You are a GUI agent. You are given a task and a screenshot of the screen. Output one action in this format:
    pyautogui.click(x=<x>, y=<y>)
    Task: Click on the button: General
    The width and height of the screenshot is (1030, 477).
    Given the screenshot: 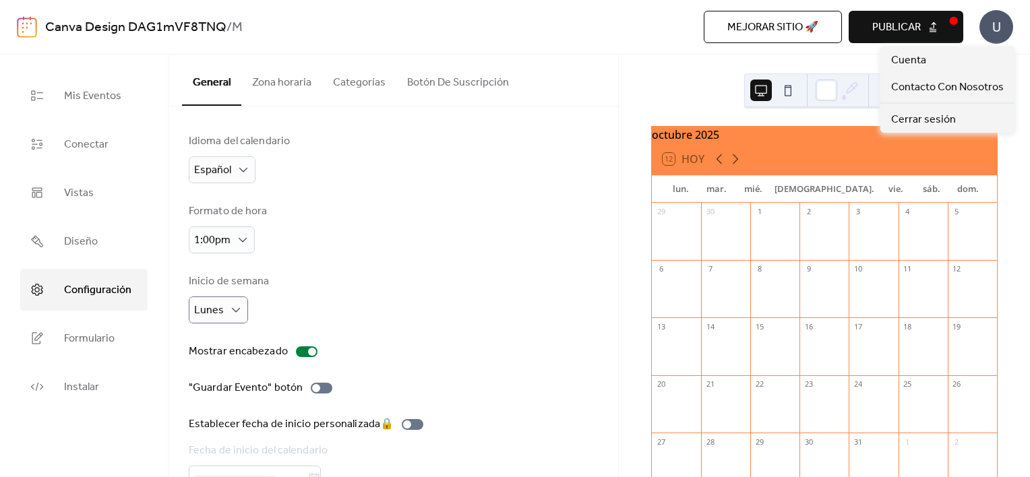 What is the action you would take?
    pyautogui.click(x=212, y=80)
    